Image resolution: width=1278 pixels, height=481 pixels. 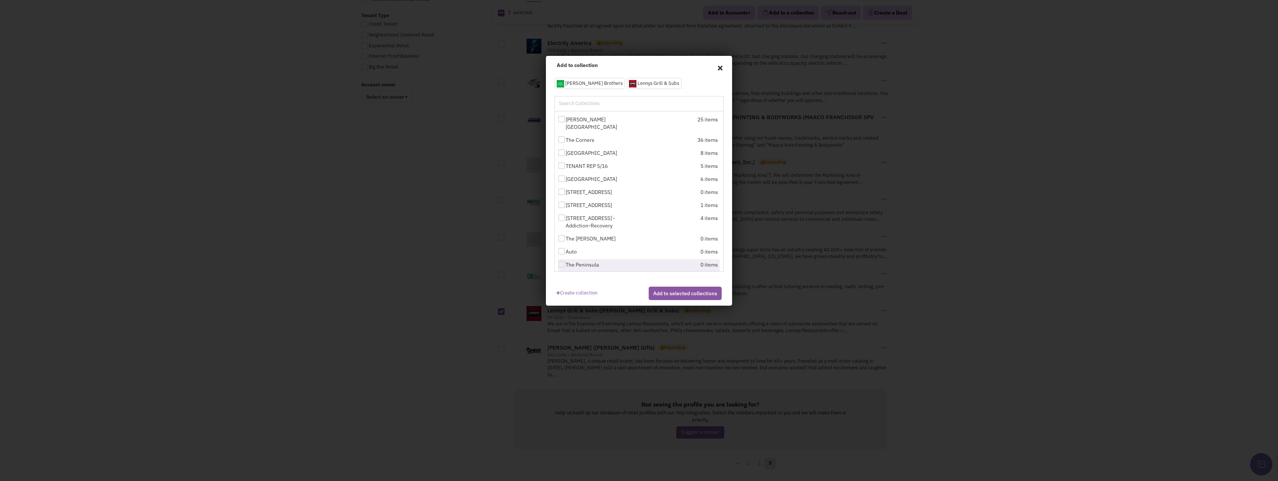 I want to click on span: Lennys Grill & Subs, so click(x=659, y=83).